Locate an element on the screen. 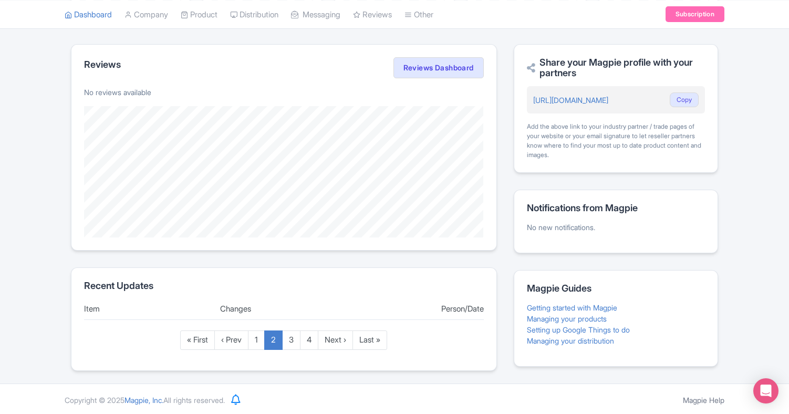 The width and height of the screenshot is (789, 414). div: Open Intercom Messenger is located at coordinates (766, 391).